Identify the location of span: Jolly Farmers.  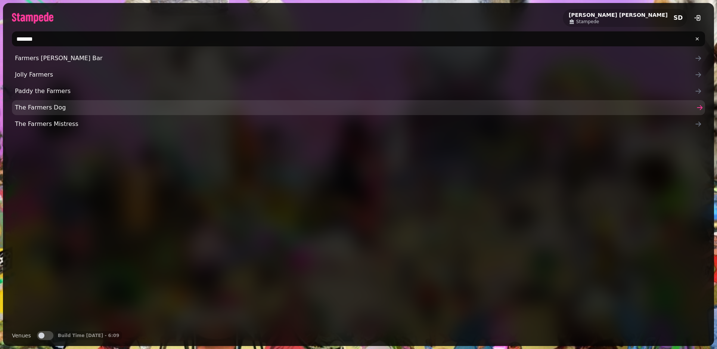
(355, 75).